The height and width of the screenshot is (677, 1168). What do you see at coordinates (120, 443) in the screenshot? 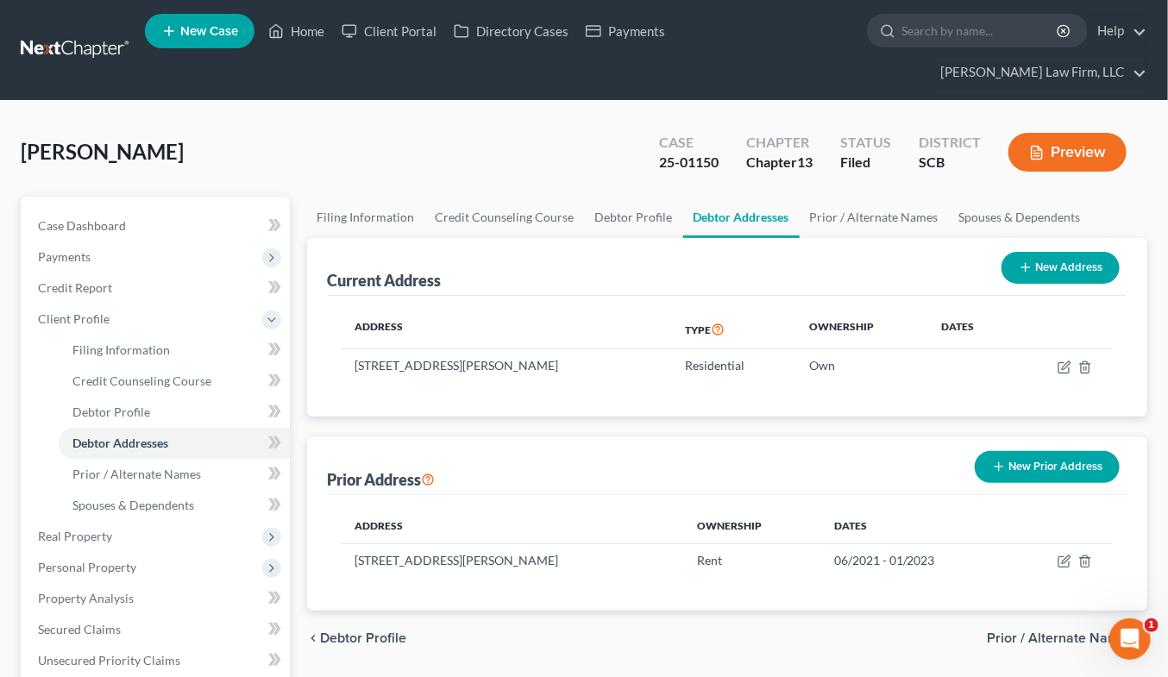
I see `span: Debtor Addresses` at bounding box center [120, 443].